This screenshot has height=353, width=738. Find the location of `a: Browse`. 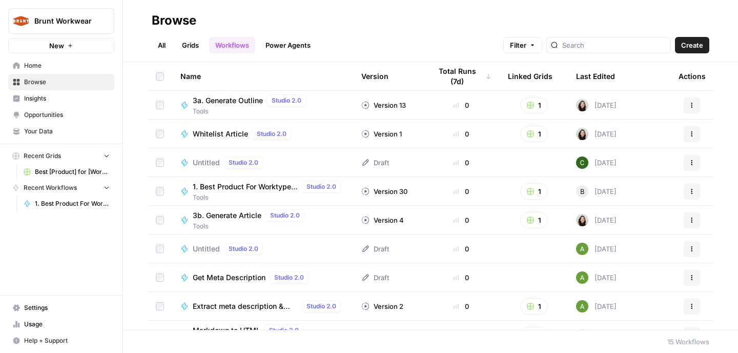

a: Browse is located at coordinates (61, 82).